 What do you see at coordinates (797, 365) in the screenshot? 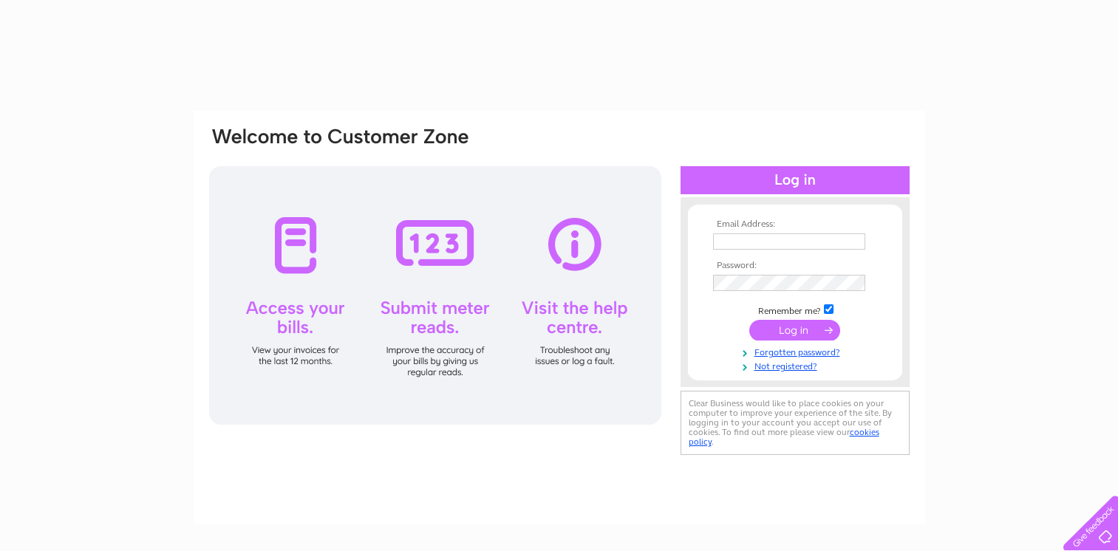
I see `a: Not registered?` at bounding box center [797, 365].